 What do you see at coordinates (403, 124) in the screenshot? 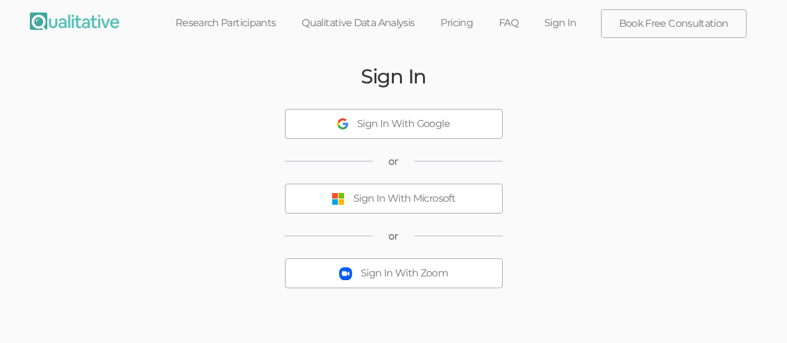
I see `div: Sign In With Google` at bounding box center [403, 124].